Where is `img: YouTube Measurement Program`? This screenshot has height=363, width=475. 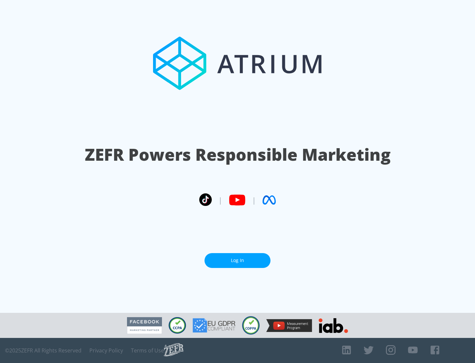
img: YouTube Measurement Program is located at coordinates (289, 326).